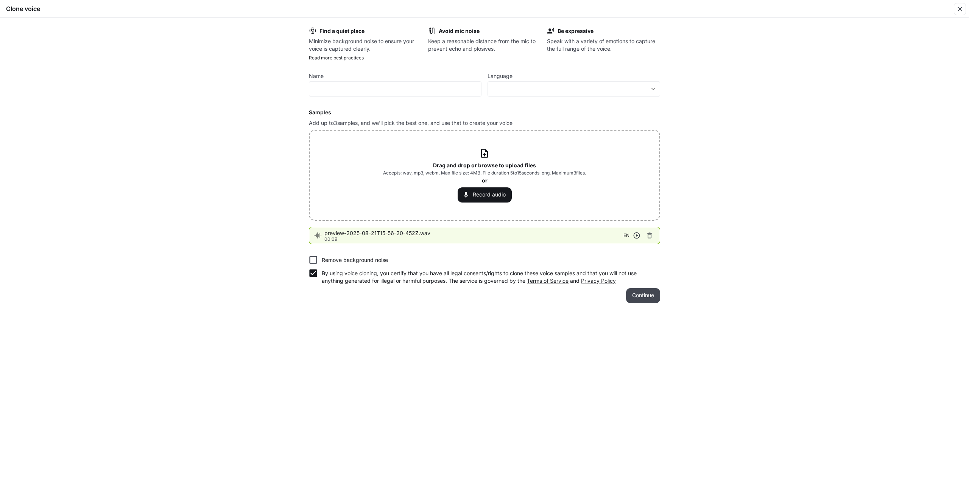 This screenshot has width=969, height=494. What do you see at coordinates (316, 76) in the screenshot?
I see `p: Name` at bounding box center [316, 76].